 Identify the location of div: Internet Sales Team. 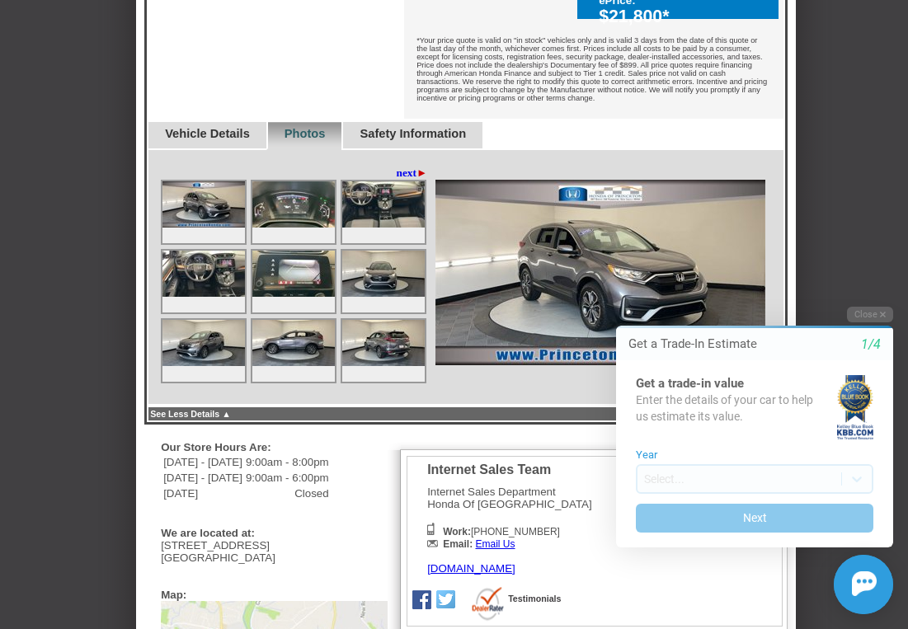
(509, 470).